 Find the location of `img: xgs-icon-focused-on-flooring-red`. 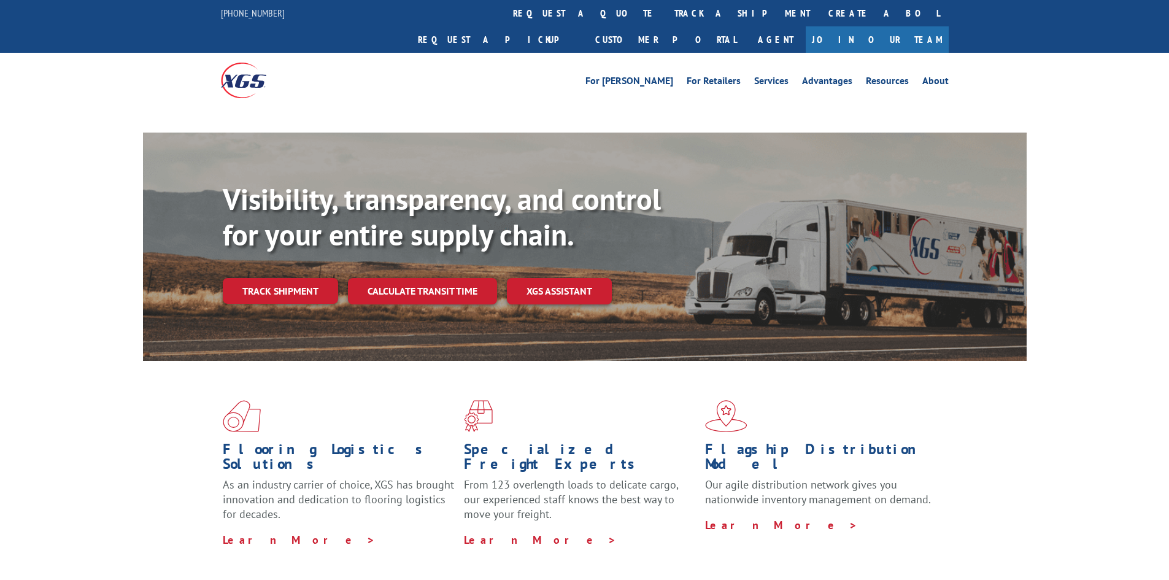

img: xgs-icon-focused-on-flooring-red is located at coordinates (478, 416).